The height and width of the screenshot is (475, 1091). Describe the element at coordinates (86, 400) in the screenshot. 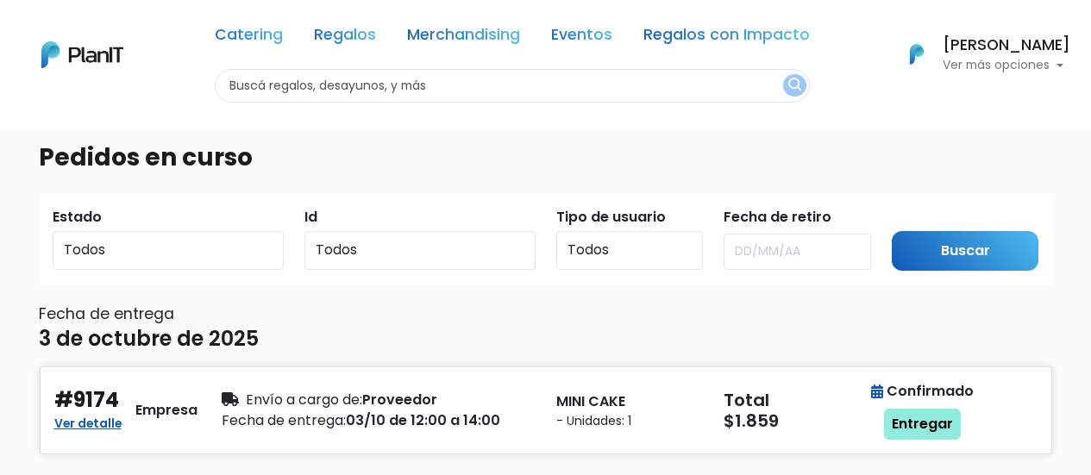

I see `h4: #9174` at that location.